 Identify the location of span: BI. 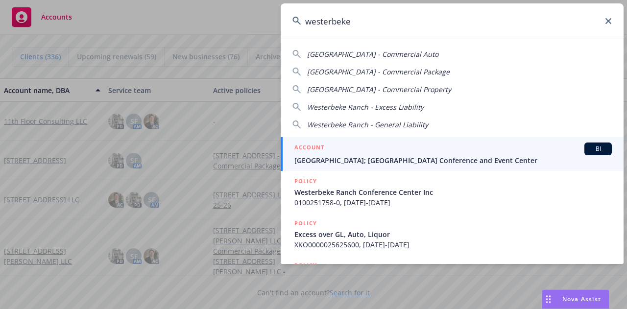
(599, 149).